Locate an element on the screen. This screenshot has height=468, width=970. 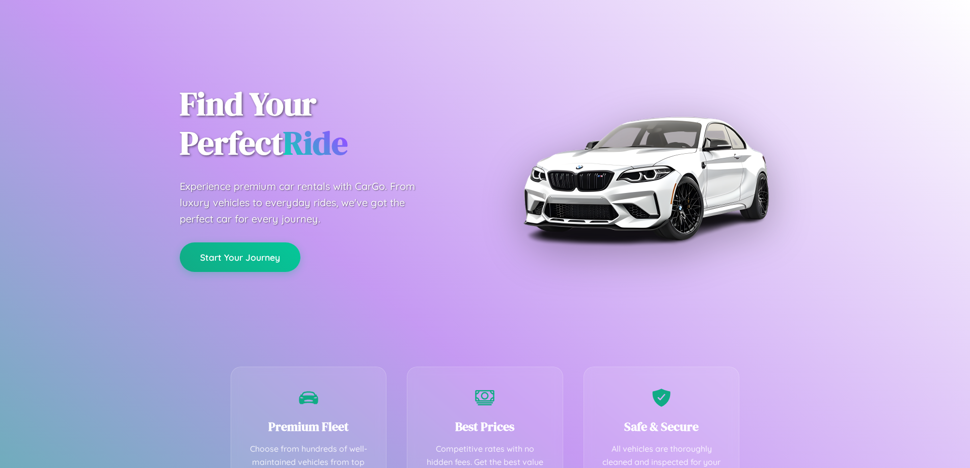
h3: Best Prices is located at coordinates (485, 426).